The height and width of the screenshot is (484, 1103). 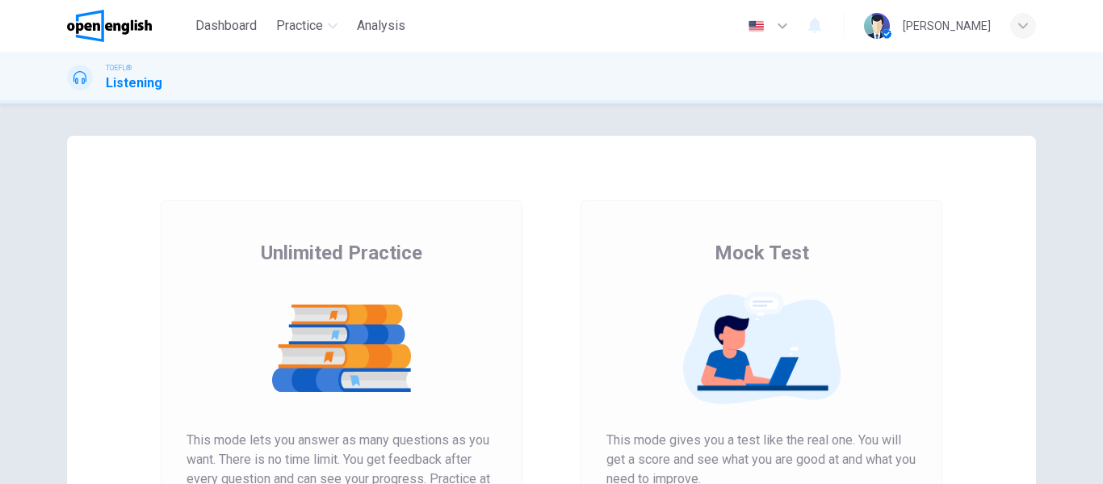 What do you see at coordinates (761, 253) in the screenshot?
I see `span: Mock Test` at bounding box center [761, 253].